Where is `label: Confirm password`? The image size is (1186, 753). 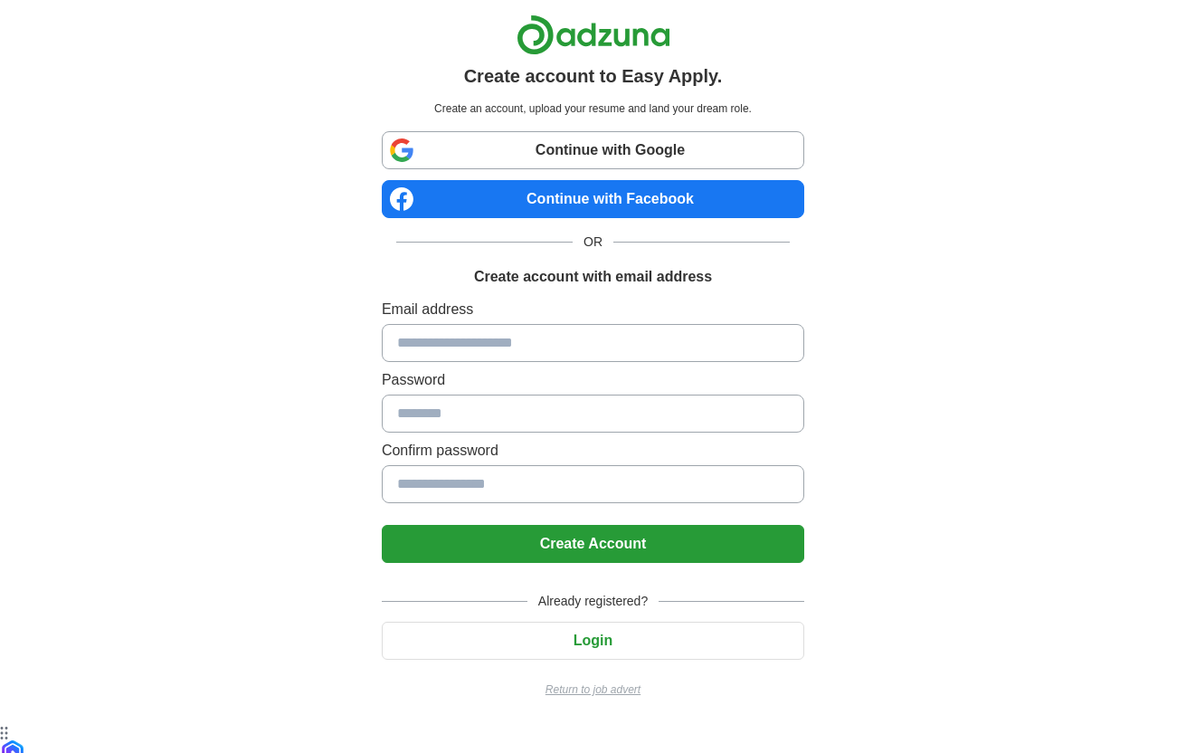
label: Confirm password is located at coordinates (592, 450).